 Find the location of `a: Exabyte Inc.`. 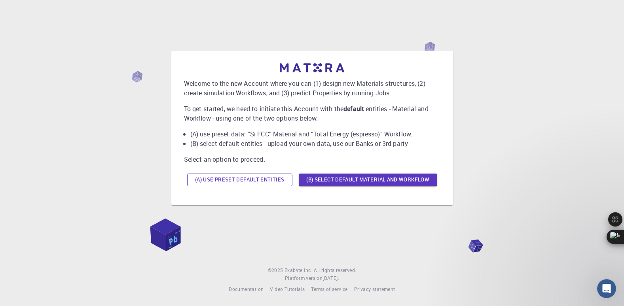

a: Exabyte Inc. is located at coordinates (298, 271).